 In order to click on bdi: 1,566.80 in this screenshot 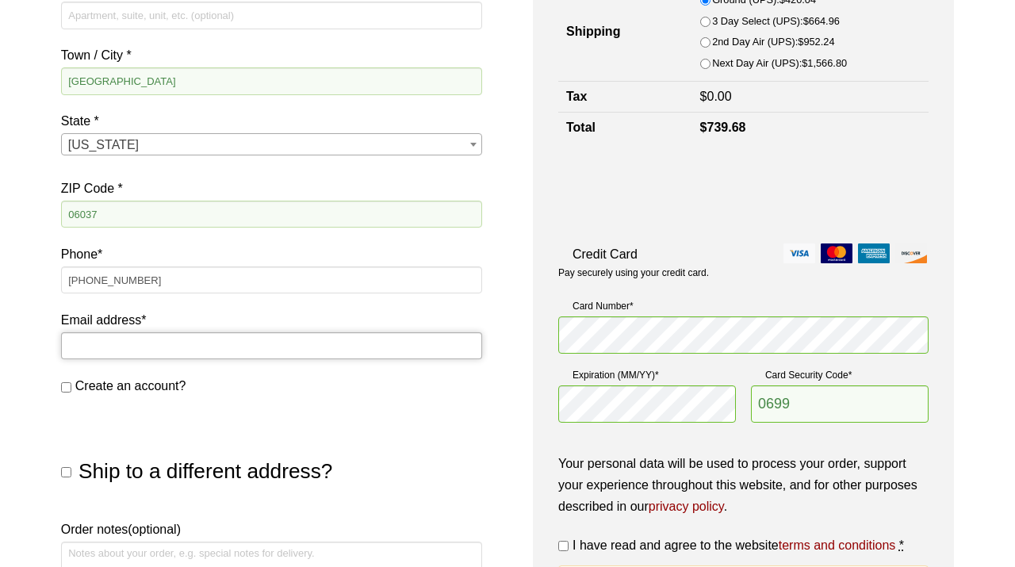, I will do `click(824, 63)`.